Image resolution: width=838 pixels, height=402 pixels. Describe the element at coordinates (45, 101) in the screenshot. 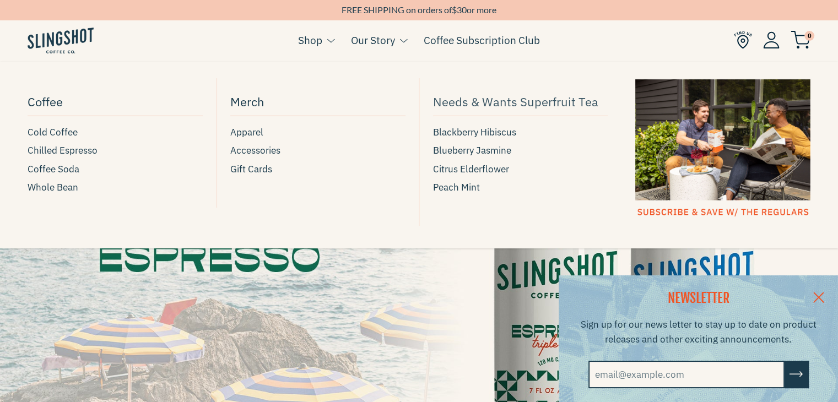

I see `span: Coffee` at that location.